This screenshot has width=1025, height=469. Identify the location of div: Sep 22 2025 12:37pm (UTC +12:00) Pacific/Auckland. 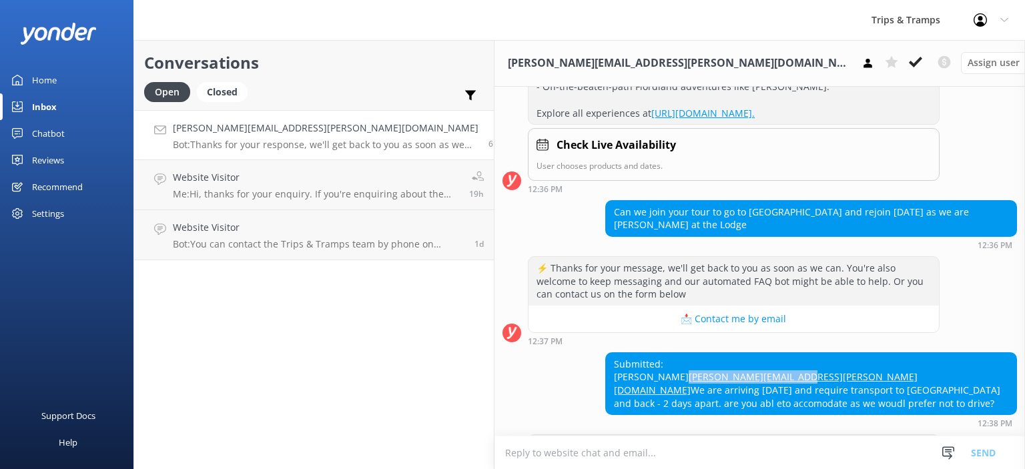
(733, 341).